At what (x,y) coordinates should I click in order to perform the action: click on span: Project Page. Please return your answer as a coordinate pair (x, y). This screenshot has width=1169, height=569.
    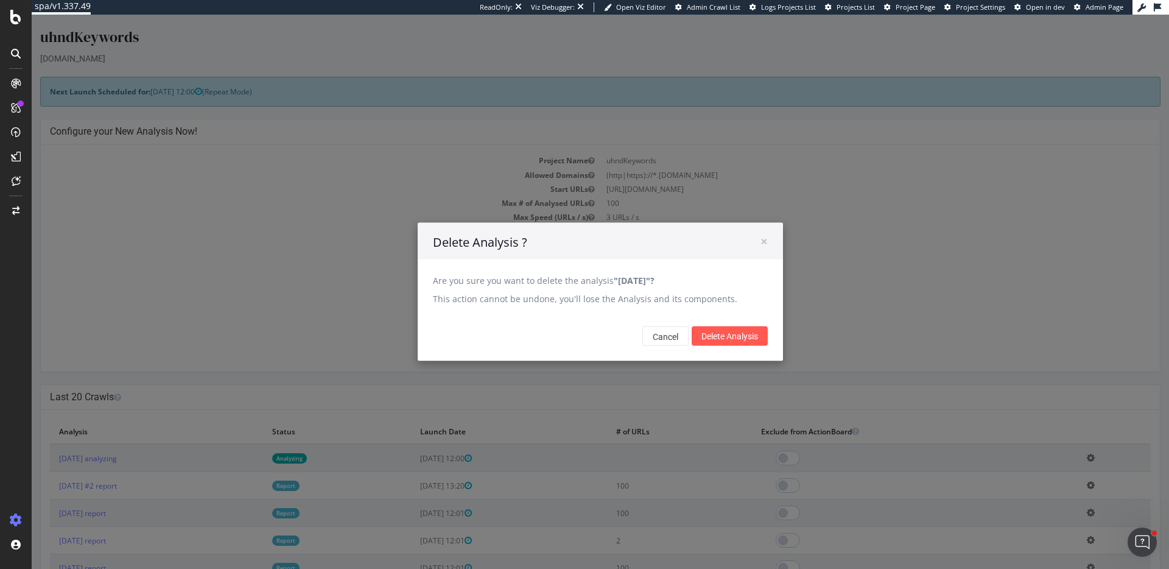
    Looking at the image, I should click on (915, 7).